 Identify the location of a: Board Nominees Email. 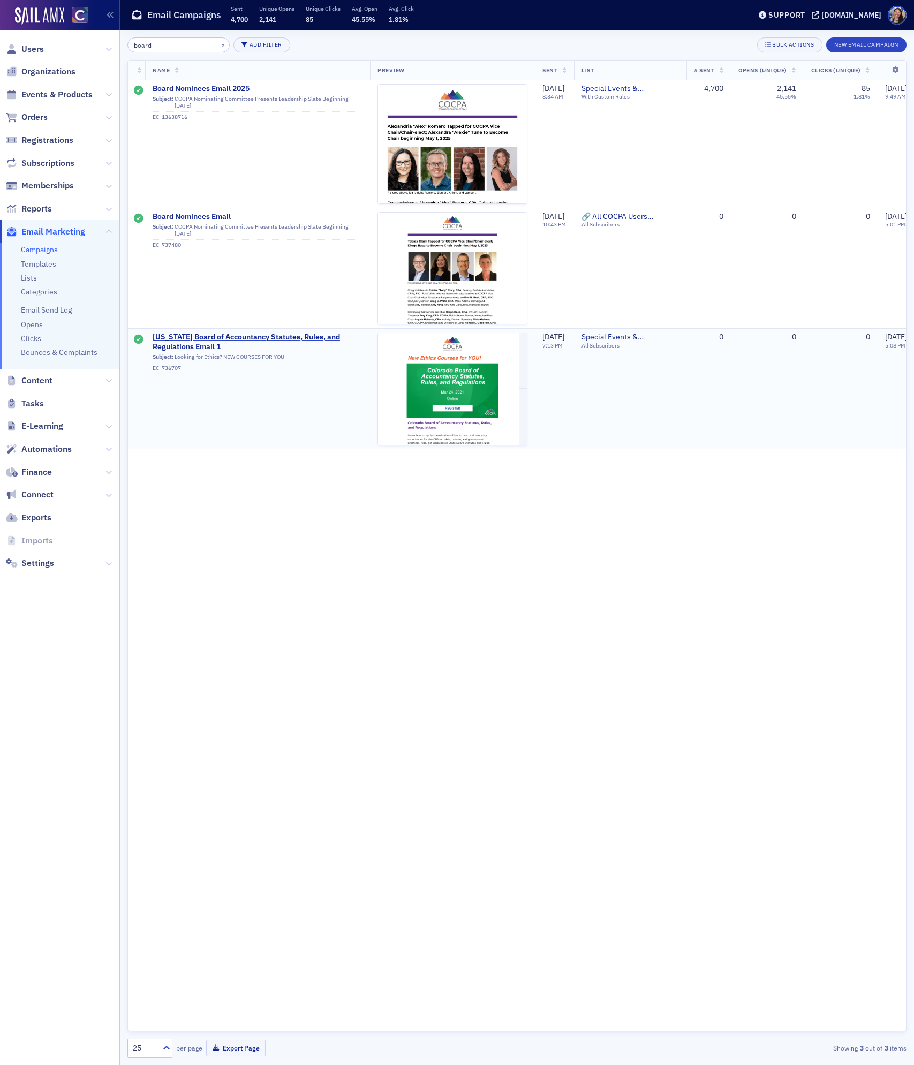
(258, 217).